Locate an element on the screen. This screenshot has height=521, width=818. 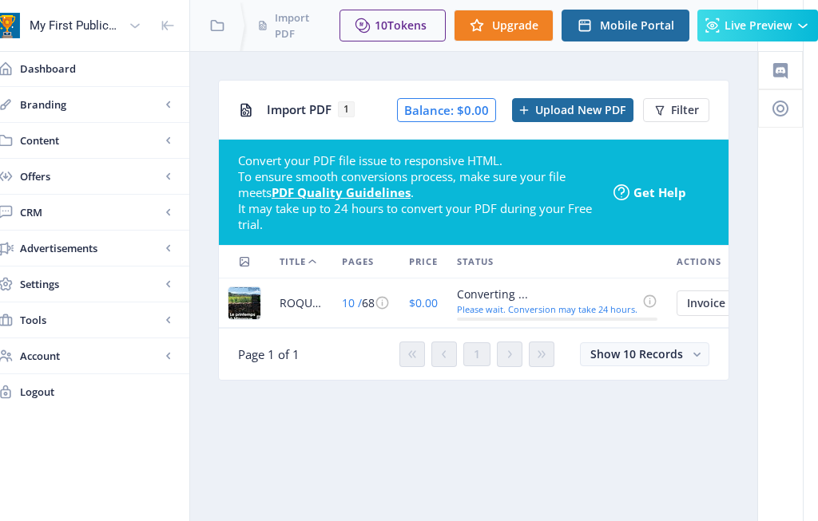
span: Status is located at coordinates (475, 262).